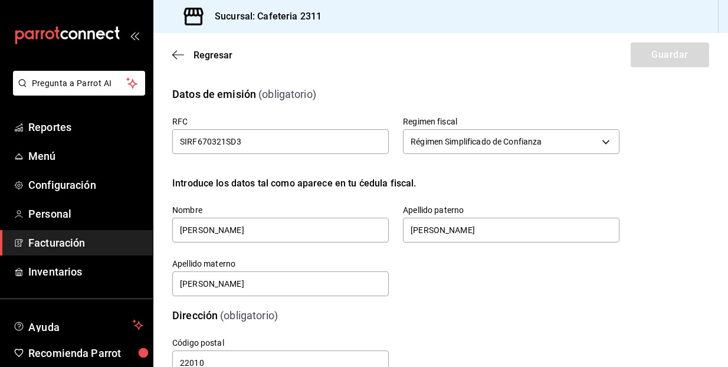 This screenshot has width=728, height=367. I want to click on label: Apellido paterno, so click(511, 210).